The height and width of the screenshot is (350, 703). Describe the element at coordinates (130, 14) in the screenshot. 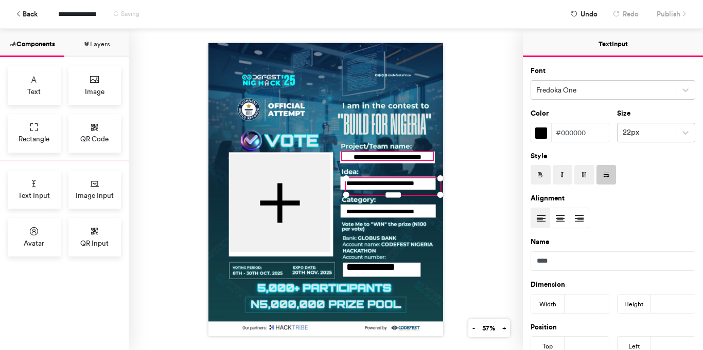

I see `span: Saving` at that location.